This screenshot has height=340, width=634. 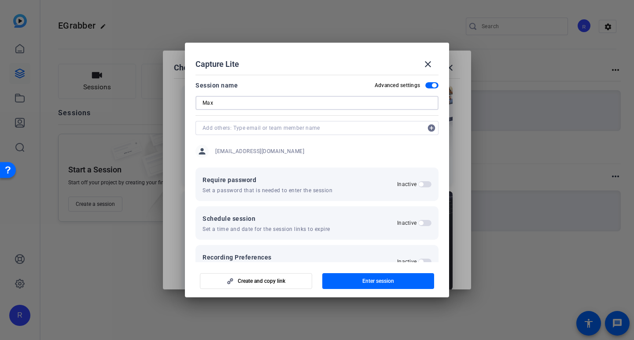 What do you see at coordinates (267, 191) in the screenshot?
I see `span: Set a password that is needed to enter the session` at bounding box center [267, 191].